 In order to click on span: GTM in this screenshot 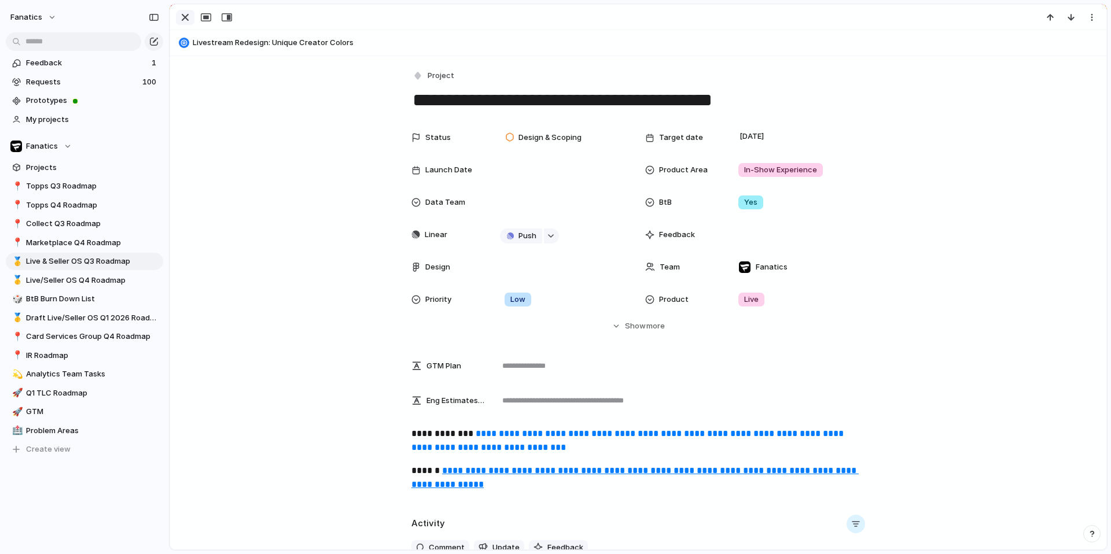, I will do `click(93, 412)`.